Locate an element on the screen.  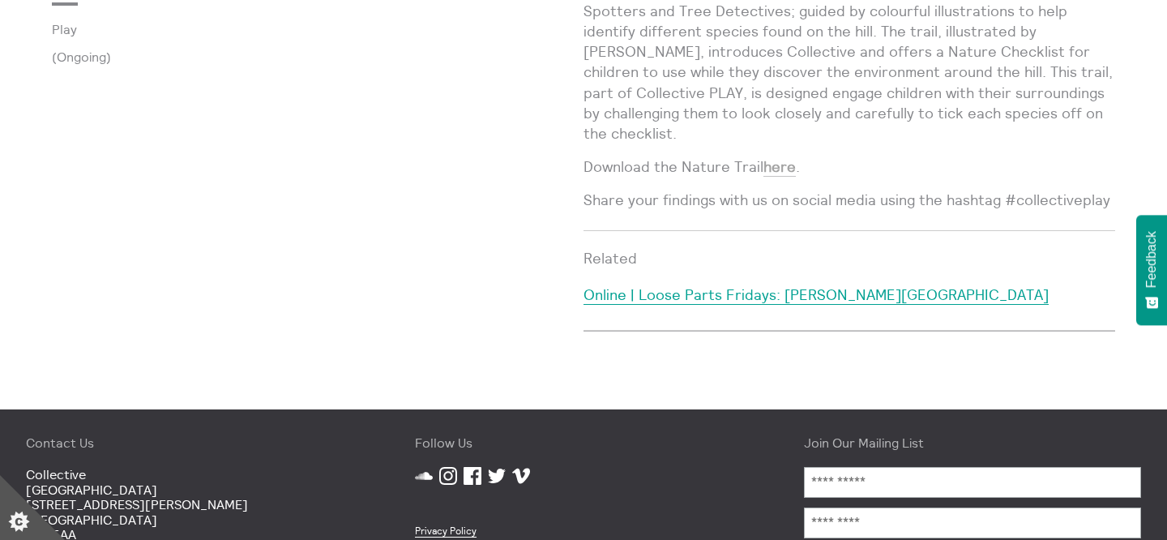
h4: Related is located at coordinates (849, 259).